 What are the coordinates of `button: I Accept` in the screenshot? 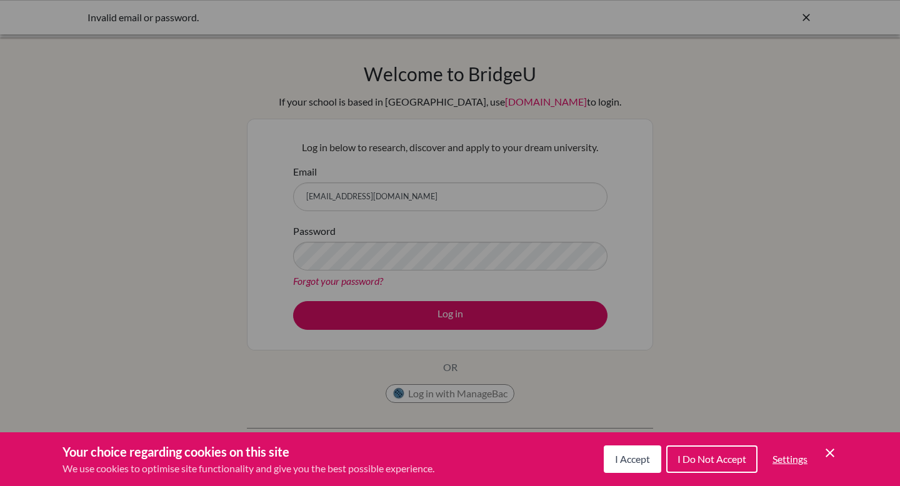 It's located at (632, 459).